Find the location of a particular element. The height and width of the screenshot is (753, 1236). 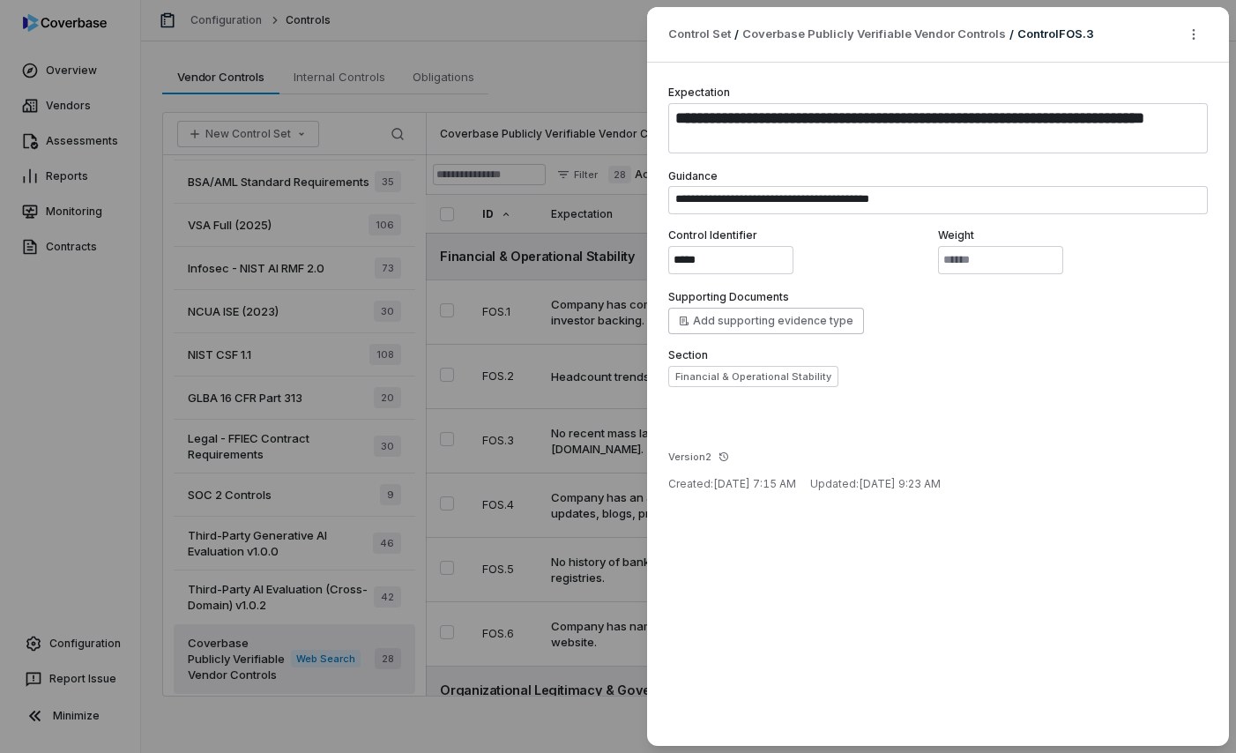

label: Guidance is located at coordinates (693, 175).